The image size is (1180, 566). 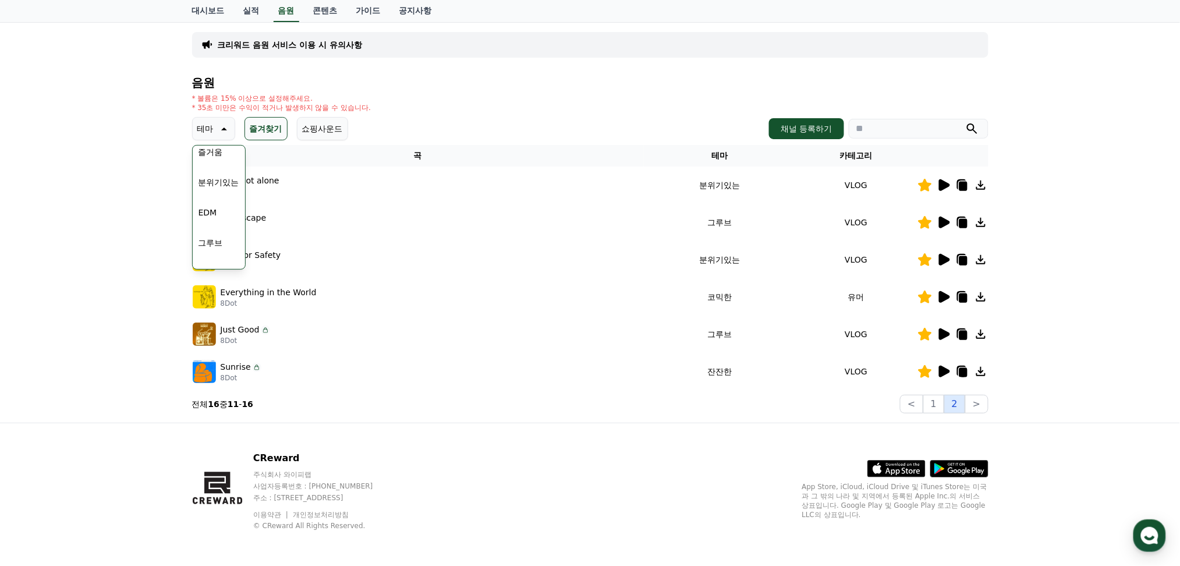 I want to click on p: Sunrise, so click(x=236, y=367).